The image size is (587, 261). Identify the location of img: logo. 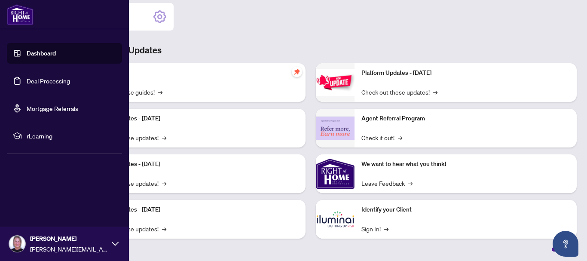
(20, 15).